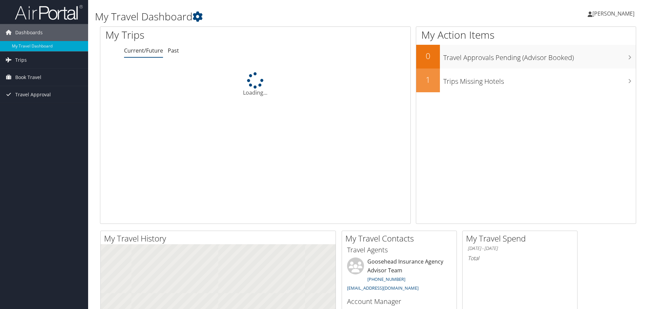 The image size is (648, 309). I want to click on img: airportal-logo.png, so click(49, 12).